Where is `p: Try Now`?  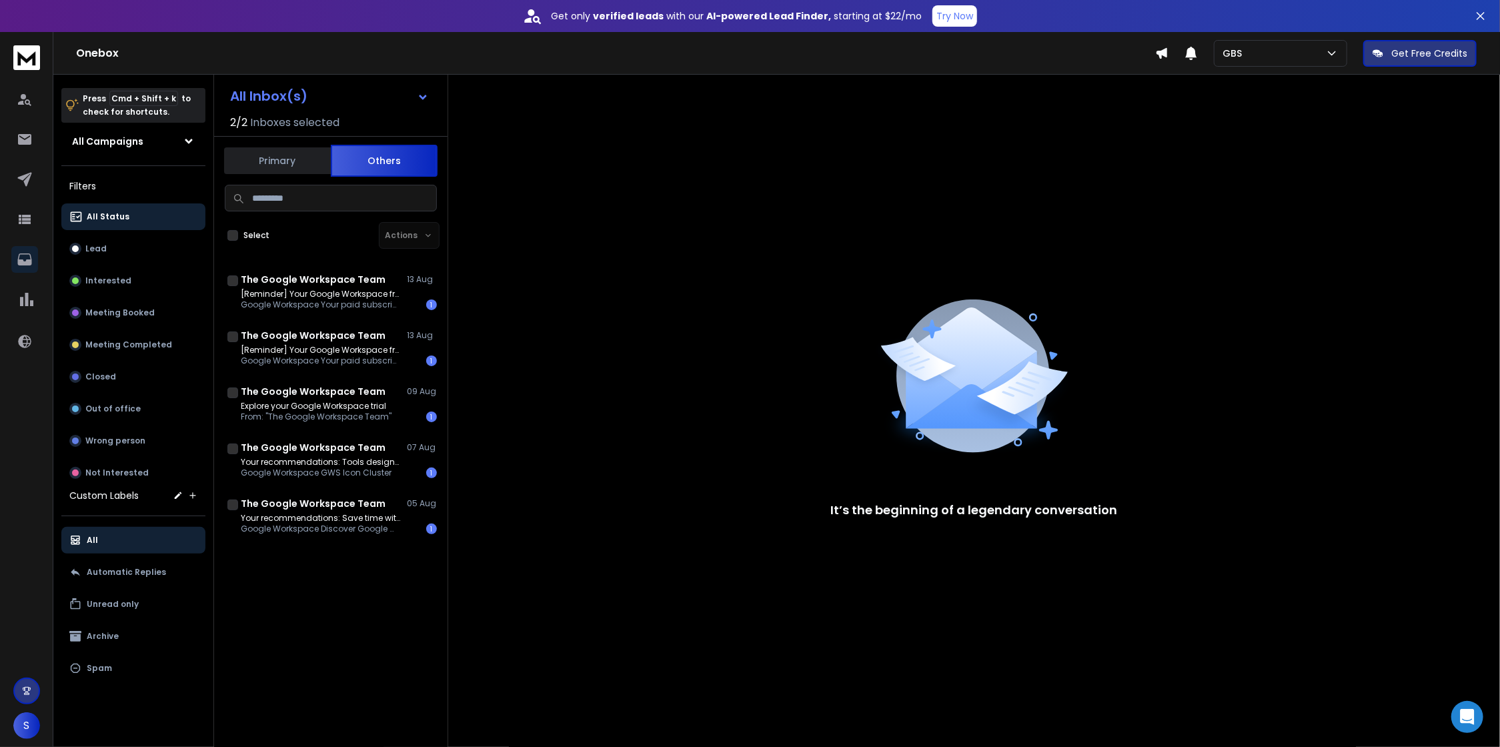 p: Try Now is located at coordinates (955, 16).